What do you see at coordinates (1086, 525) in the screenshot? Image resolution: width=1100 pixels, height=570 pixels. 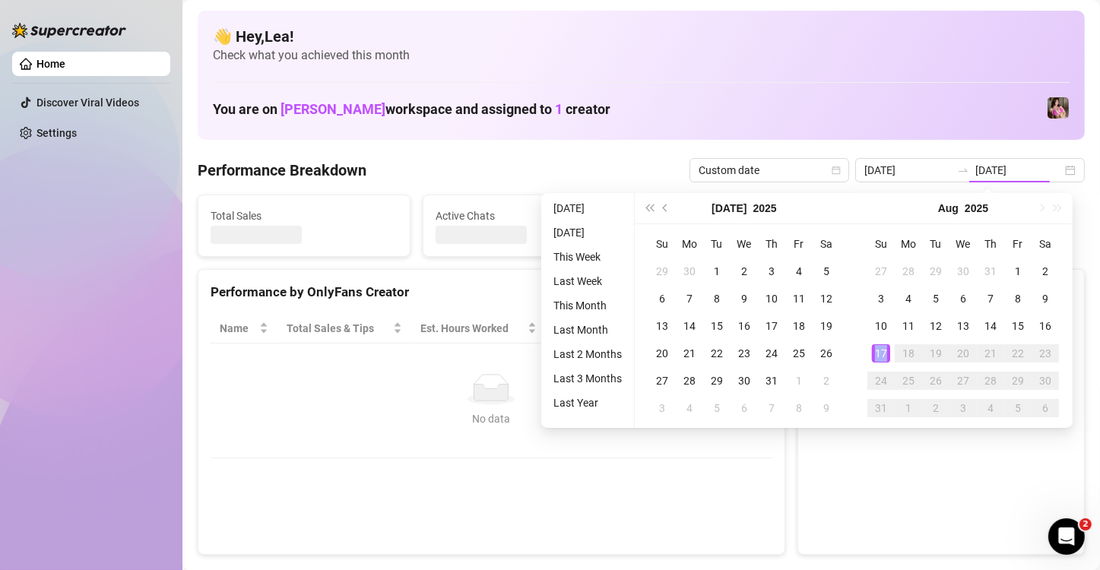 I see `span: 2` at bounding box center [1086, 525].